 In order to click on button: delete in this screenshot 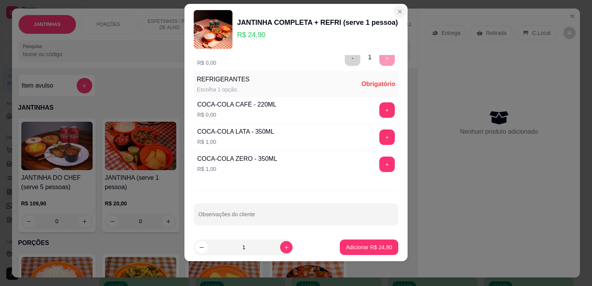, I will do `click(352, 58)`.